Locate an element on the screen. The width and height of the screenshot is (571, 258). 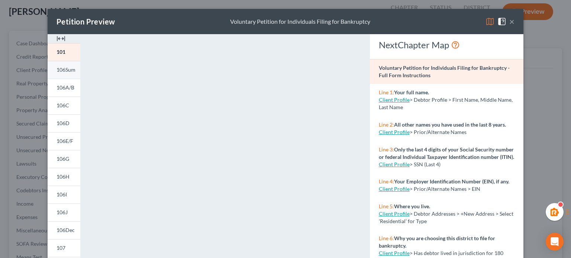
span: Line 6: is located at coordinates (386, 238).